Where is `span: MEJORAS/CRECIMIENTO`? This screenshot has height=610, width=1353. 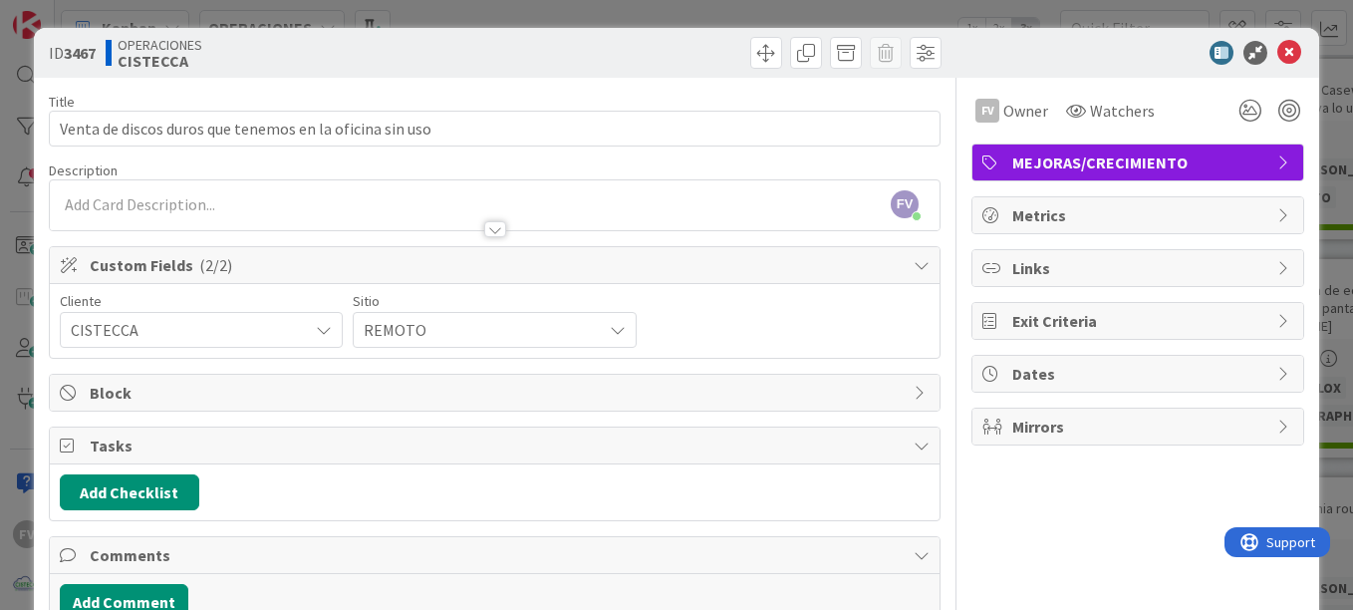 span: MEJORAS/CRECIMIENTO is located at coordinates (1140, 162).